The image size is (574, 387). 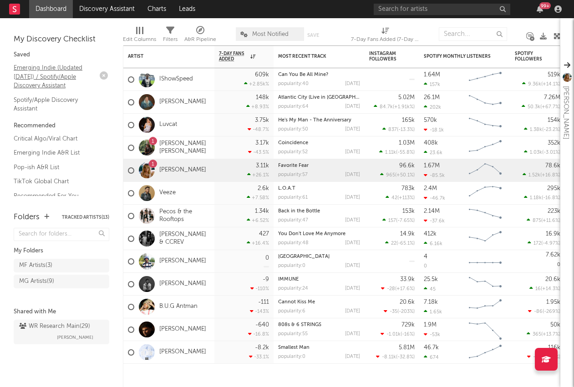 What do you see at coordinates (554, 120) in the screenshot?
I see `div: 154k` at bounding box center [554, 120].